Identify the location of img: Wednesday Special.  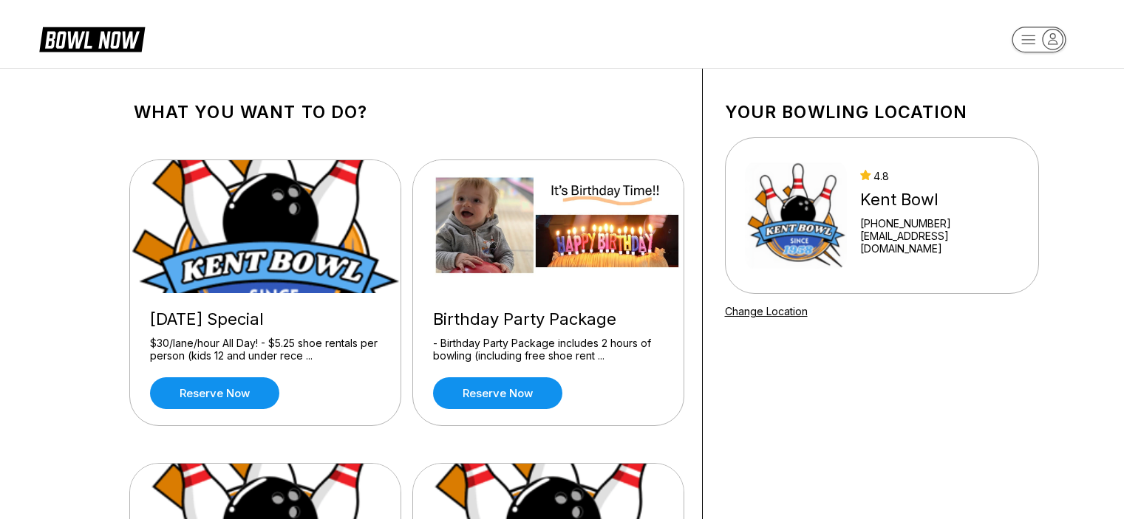
(266, 227).